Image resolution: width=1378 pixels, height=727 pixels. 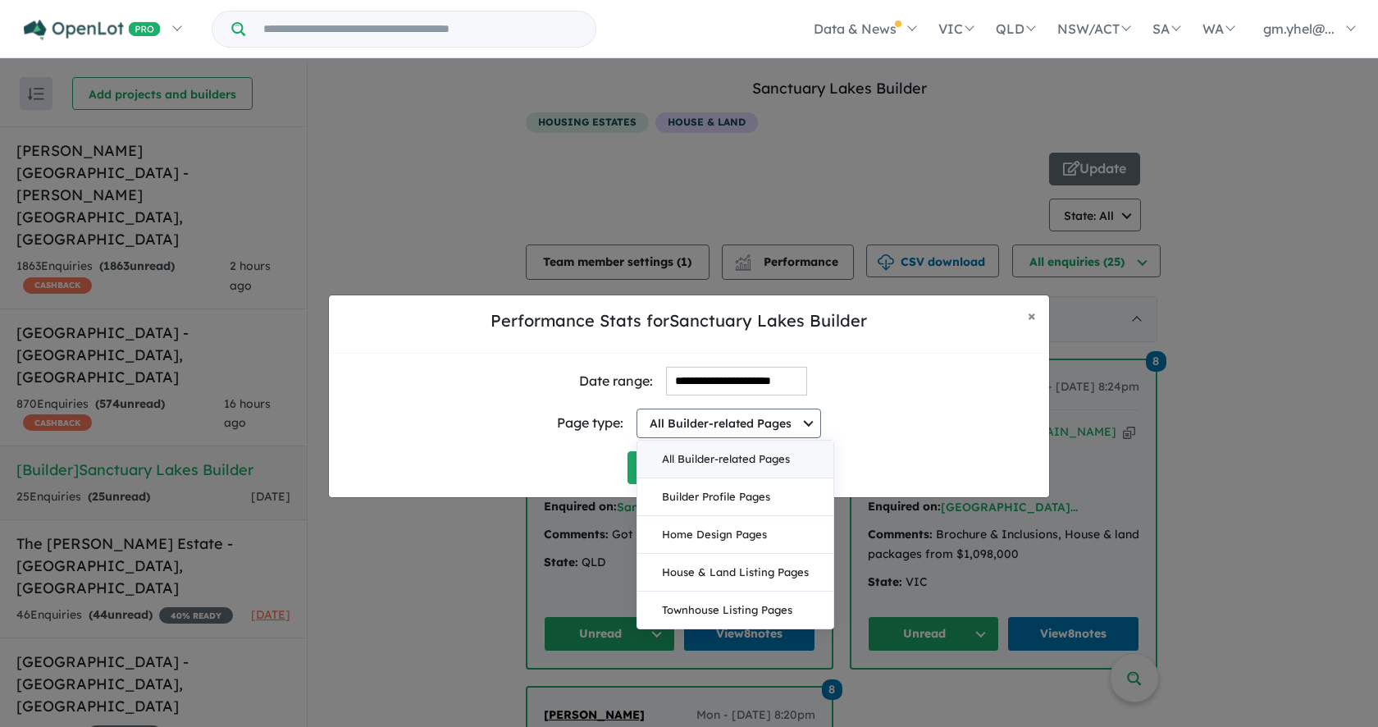 What do you see at coordinates (735, 497) in the screenshot?
I see `button: Builder Profile Pages` at bounding box center [735, 497].